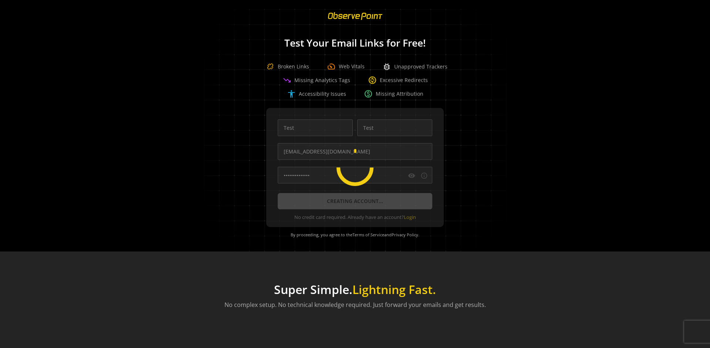 This screenshot has height=348, width=710. What do you see at coordinates (405, 235) in the screenshot?
I see `a: Privacy Policy` at bounding box center [405, 235].